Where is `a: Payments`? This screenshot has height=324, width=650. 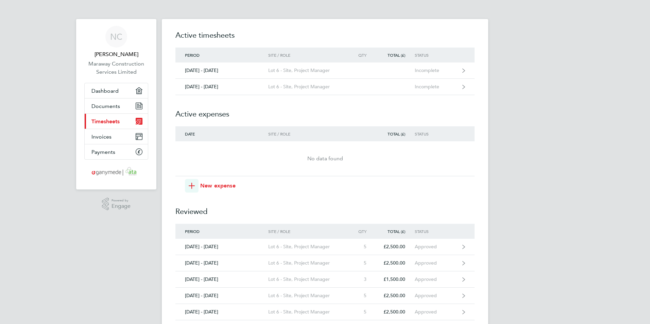 a: Payments is located at coordinates (116, 152).